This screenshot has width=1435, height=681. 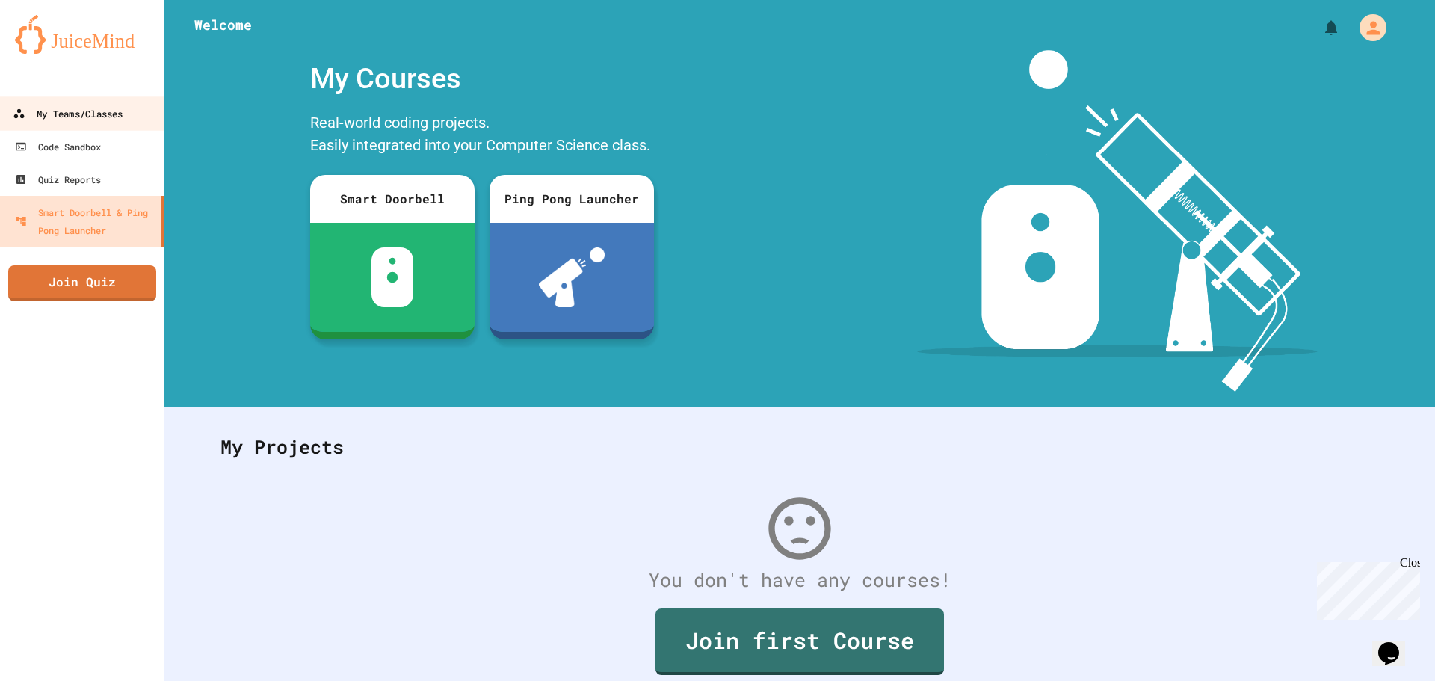 What do you see at coordinates (55, 50) in the screenshot?
I see `div: Chat with us now!Close` at bounding box center [55, 50].